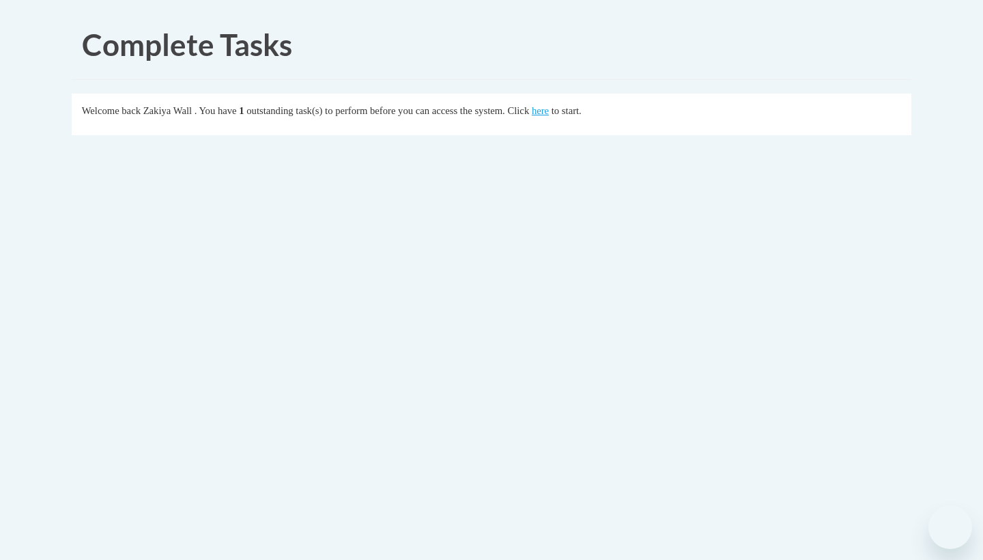  What do you see at coordinates (567, 111) in the screenshot?
I see `span: to start.` at bounding box center [567, 111].